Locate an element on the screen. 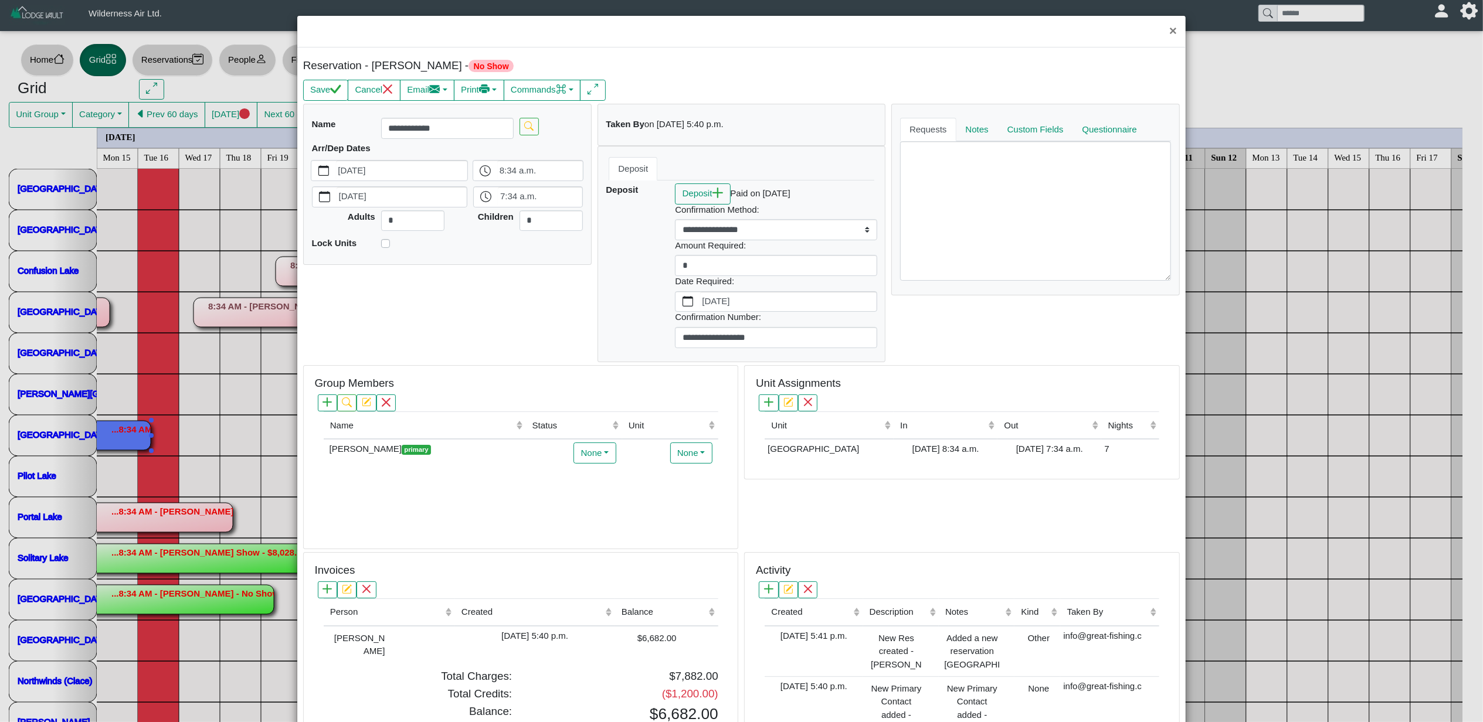  div: Description is located at coordinates (898, 612).